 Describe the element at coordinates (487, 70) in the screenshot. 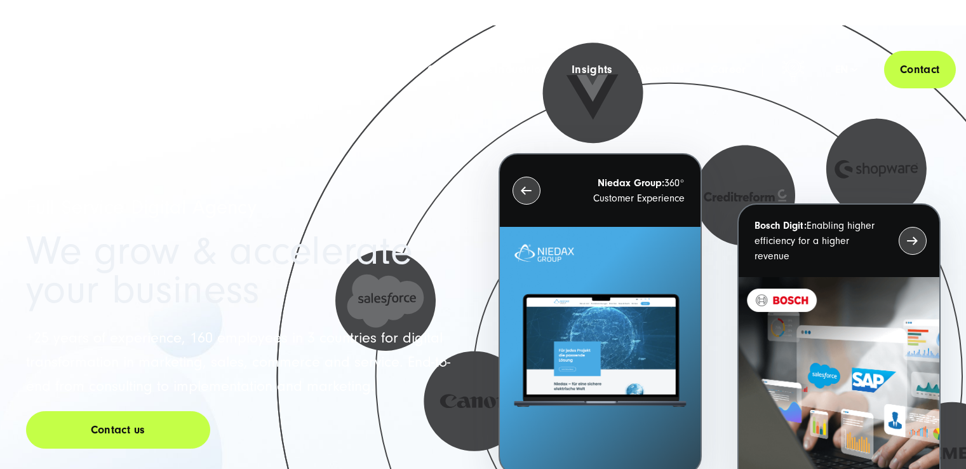

I see `a: Customers & Industries` at that location.